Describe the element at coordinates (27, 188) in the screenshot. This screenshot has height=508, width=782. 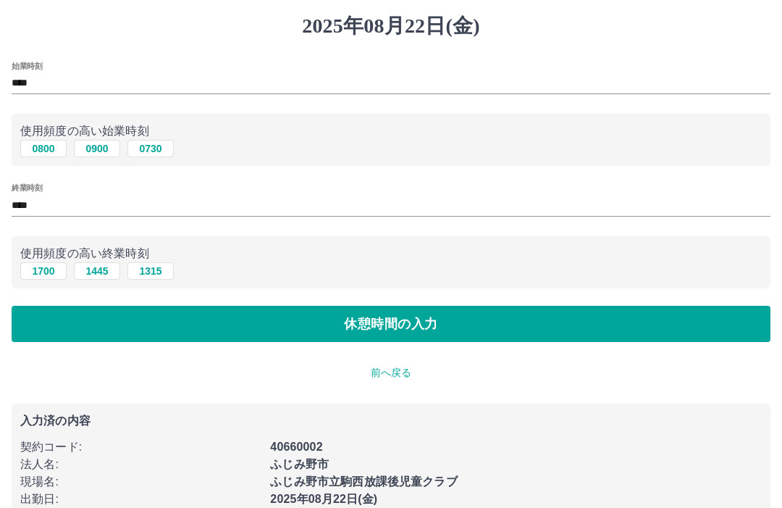
I see `label: 終業時刻` at that location.